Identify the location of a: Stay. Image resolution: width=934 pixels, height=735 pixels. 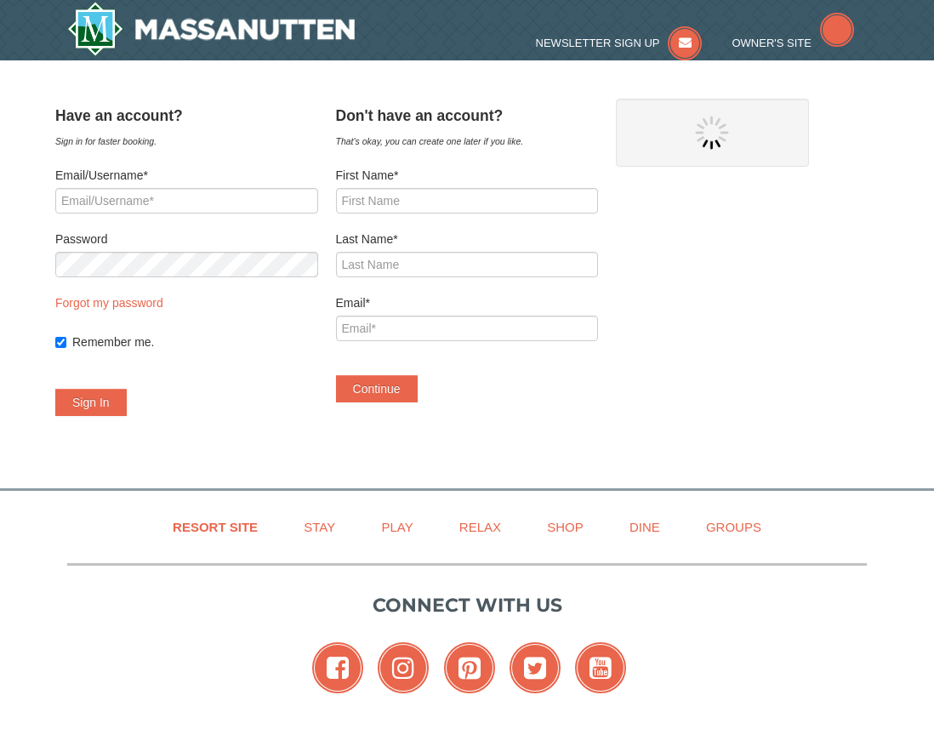
(319, 526).